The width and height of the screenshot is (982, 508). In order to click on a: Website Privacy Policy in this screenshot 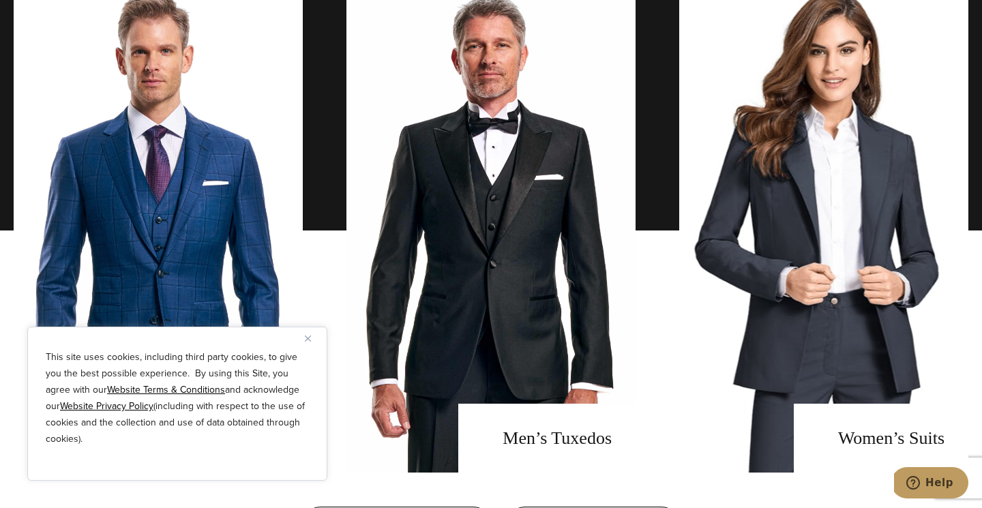, I will do `click(106, 406)`.